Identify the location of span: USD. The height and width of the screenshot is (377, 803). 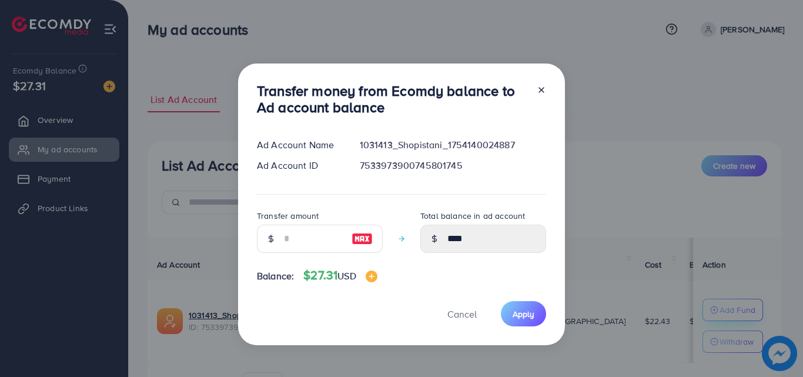
(346, 276).